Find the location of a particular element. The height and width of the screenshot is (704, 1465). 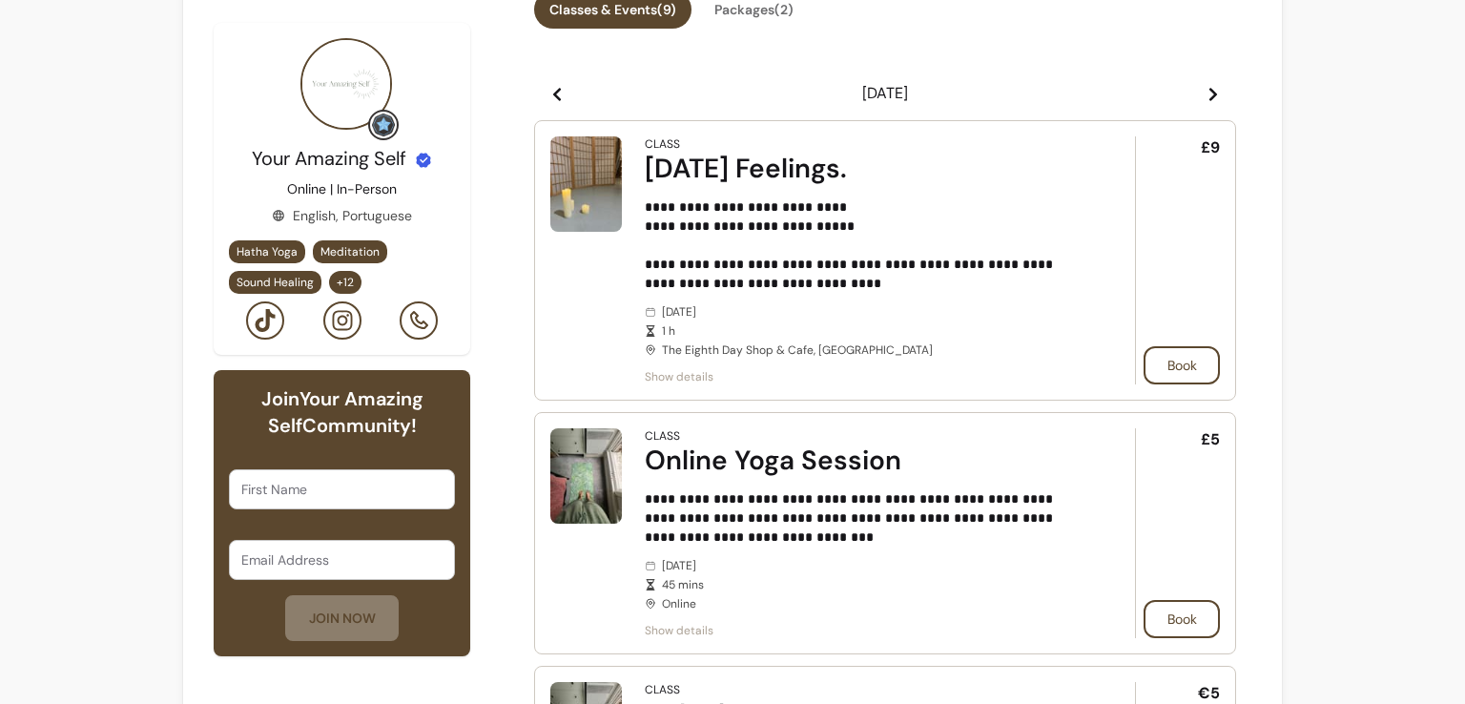

span: Sound Healing is located at coordinates (275, 282).